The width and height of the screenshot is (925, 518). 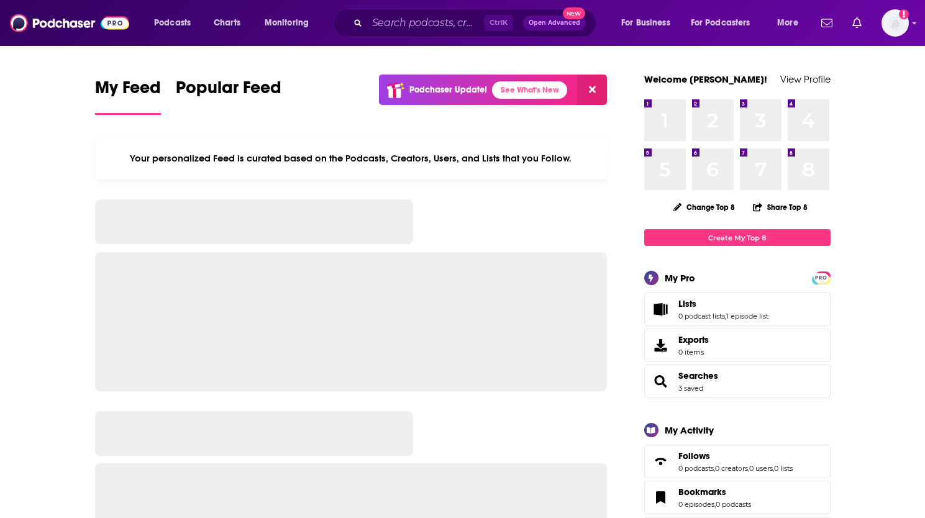 I want to click on span: Open Advanced, so click(x=554, y=23).